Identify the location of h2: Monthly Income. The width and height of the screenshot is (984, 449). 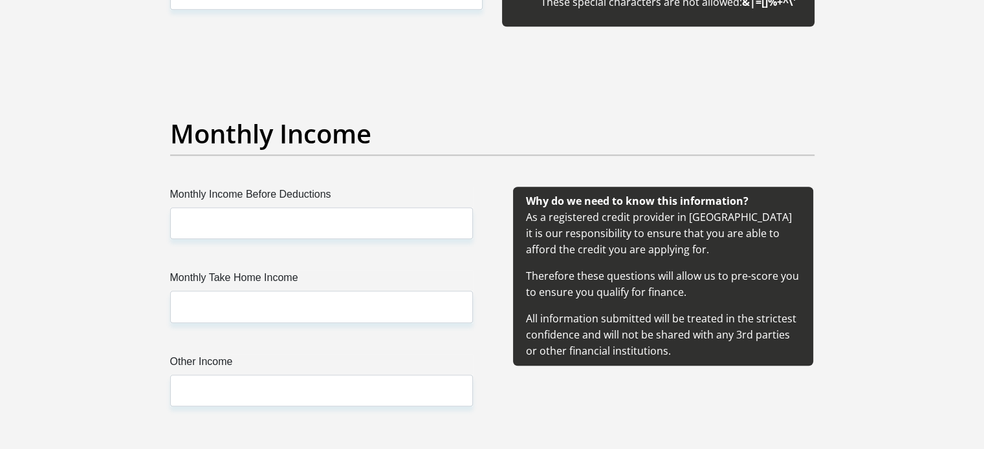
(492, 134).